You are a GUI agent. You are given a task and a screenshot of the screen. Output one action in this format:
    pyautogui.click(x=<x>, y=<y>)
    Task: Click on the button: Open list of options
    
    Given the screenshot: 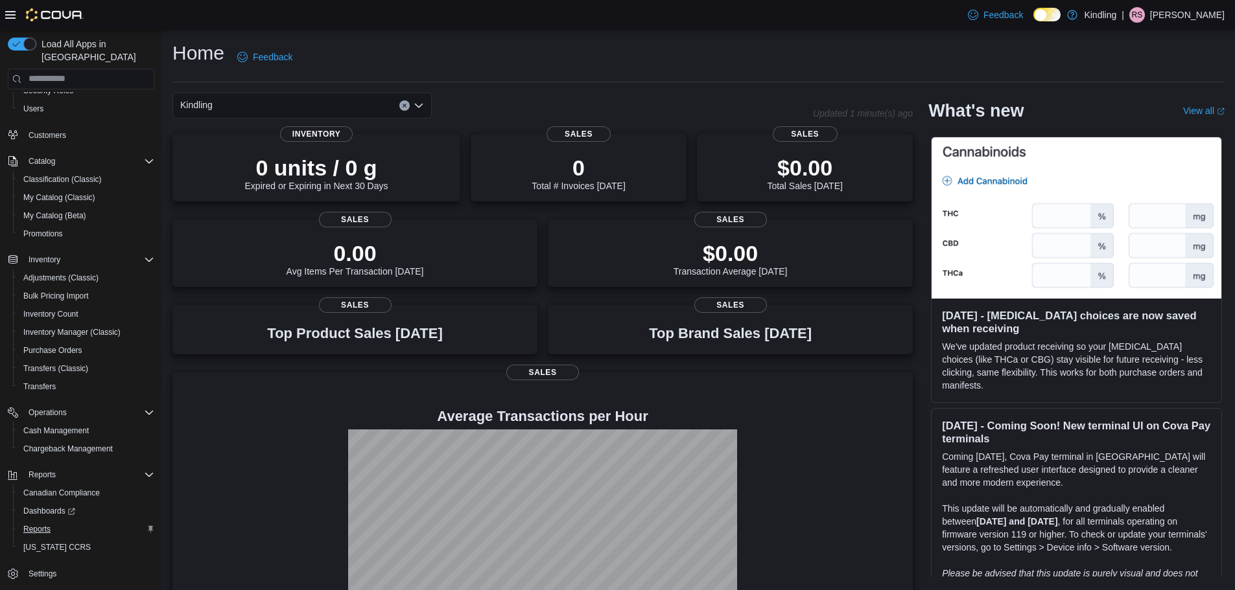 What is the action you would take?
    pyautogui.click(x=419, y=106)
    